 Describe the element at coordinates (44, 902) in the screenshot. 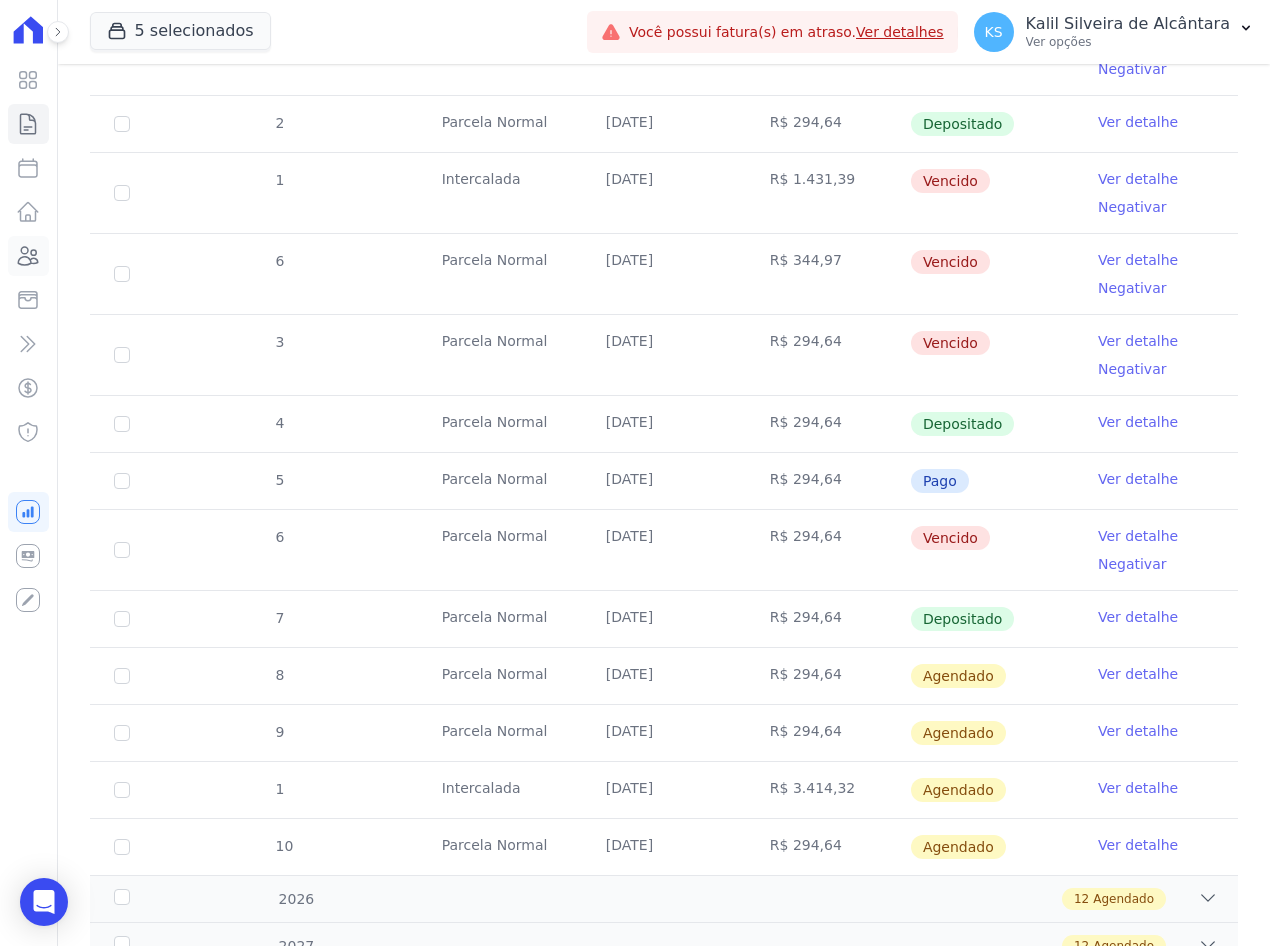

I see `div: Open Intercom Messenger` at that location.